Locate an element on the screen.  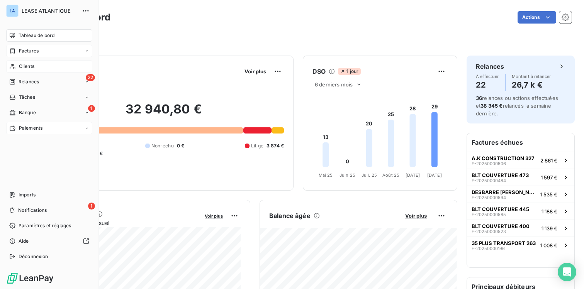
tspan: Août 25 is located at coordinates (391, 175).